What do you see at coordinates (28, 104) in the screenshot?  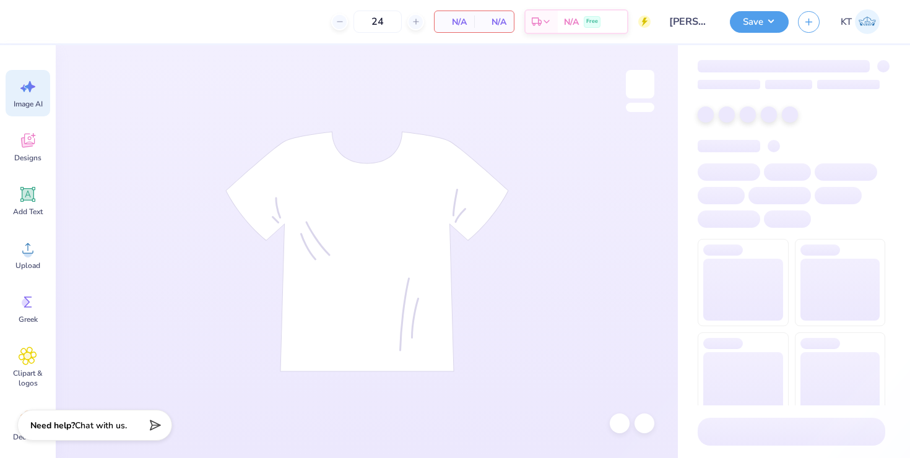 I see `span: Image AI` at bounding box center [28, 104].